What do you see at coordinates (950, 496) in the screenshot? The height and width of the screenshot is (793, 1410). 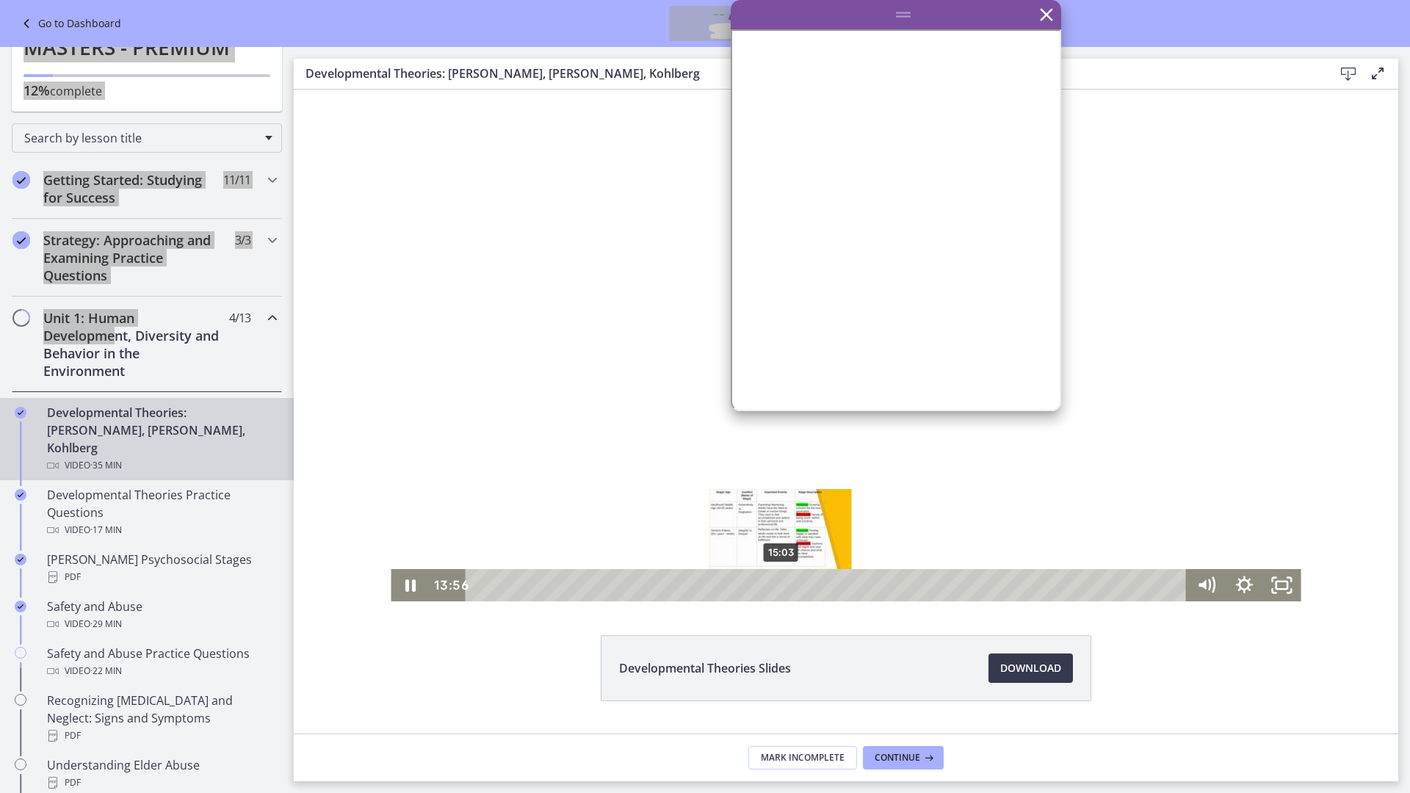 I see `button: Show settings menu` at bounding box center [950, 496].